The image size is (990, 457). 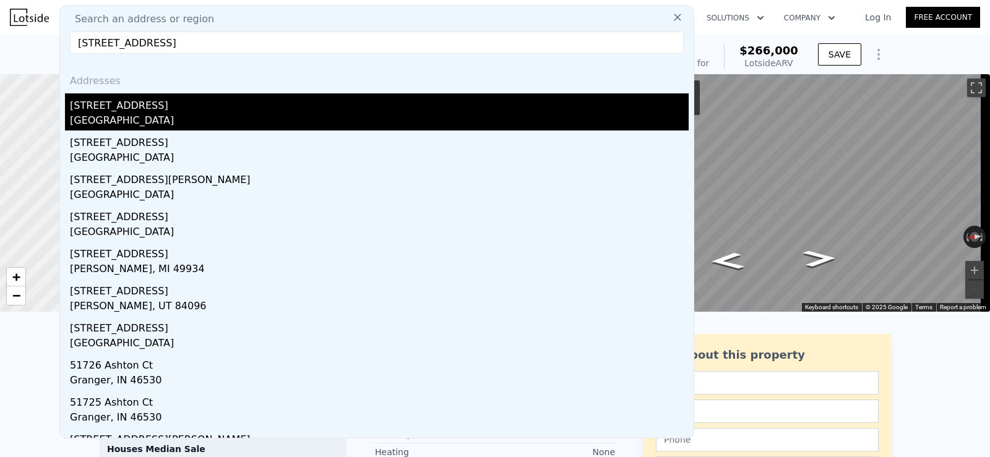 What do you see at coordinates (778, 193) in the screenshot?
I see `div: Map` at bounding box center [778, 193].